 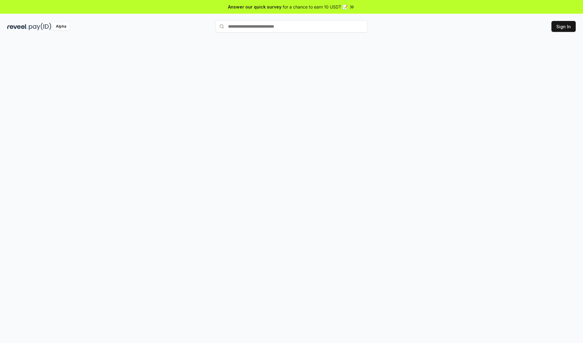 What do you see at coordinates (255, 7) in the screenshot?
I see `span: Answer our quick survey` at bounding box center [255, 7].